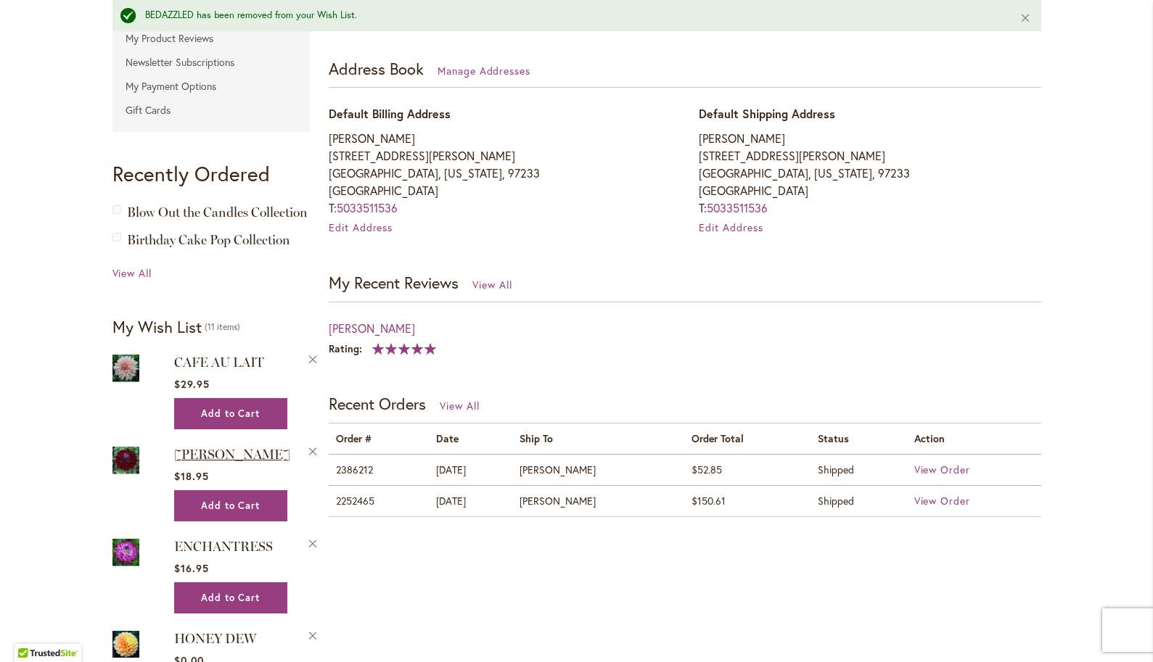  I want to click on th: Ship To, so click(598, 439).